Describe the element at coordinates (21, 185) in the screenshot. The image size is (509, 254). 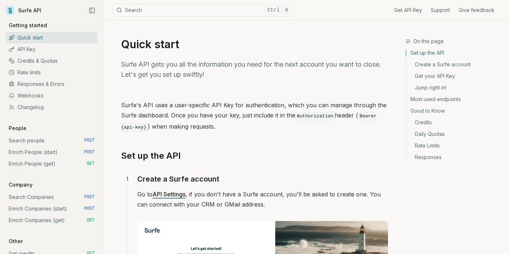
I see `p: Company` at that location.